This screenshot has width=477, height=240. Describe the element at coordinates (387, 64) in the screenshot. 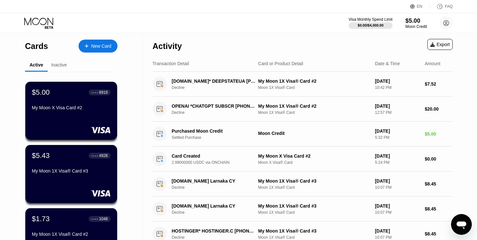

I see `div: Date & Time` at that location.